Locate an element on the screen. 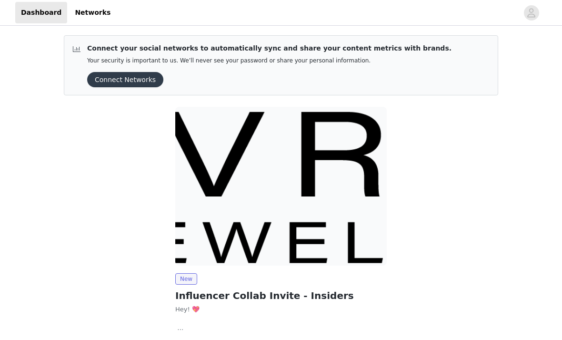  a: Dashboard is located at coordinates (41, 12).